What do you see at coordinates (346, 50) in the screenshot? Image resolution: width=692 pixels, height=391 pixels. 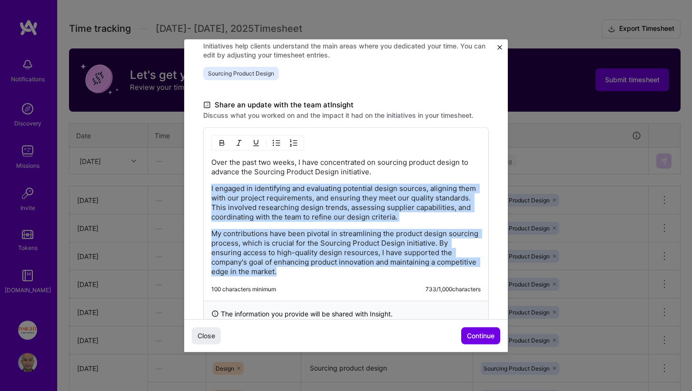 I see `label: Initiatives help clients understand the main areas where you dedicated your time. You can edit by...` at bounding box center [346, 50].